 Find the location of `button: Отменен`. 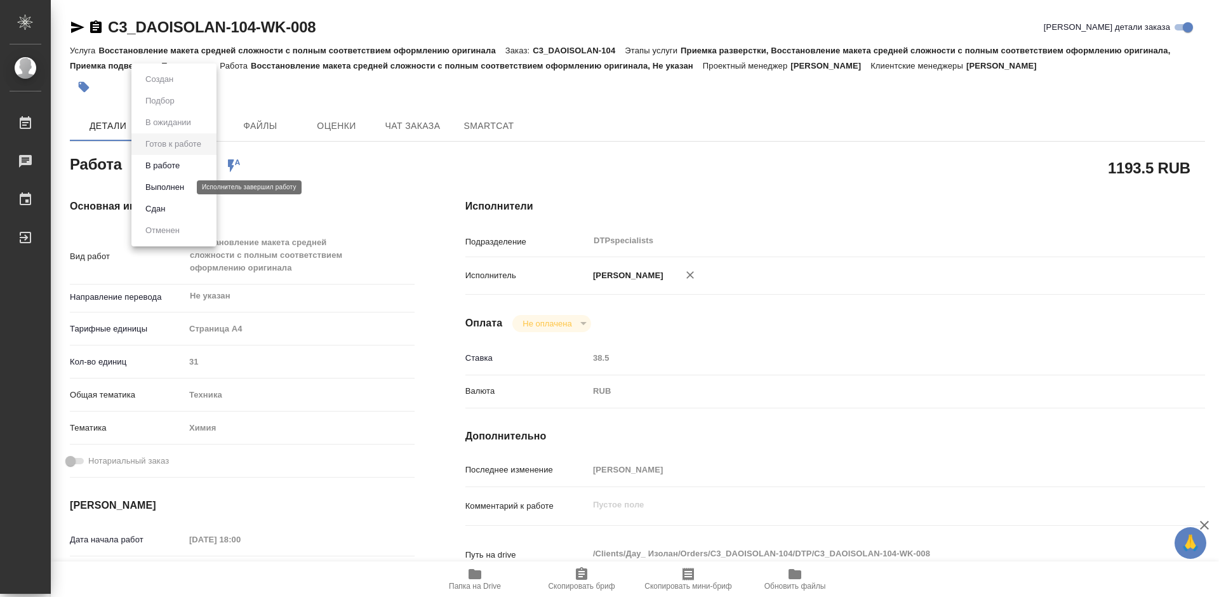

button: Отменен is located at coordinates (163, 230).